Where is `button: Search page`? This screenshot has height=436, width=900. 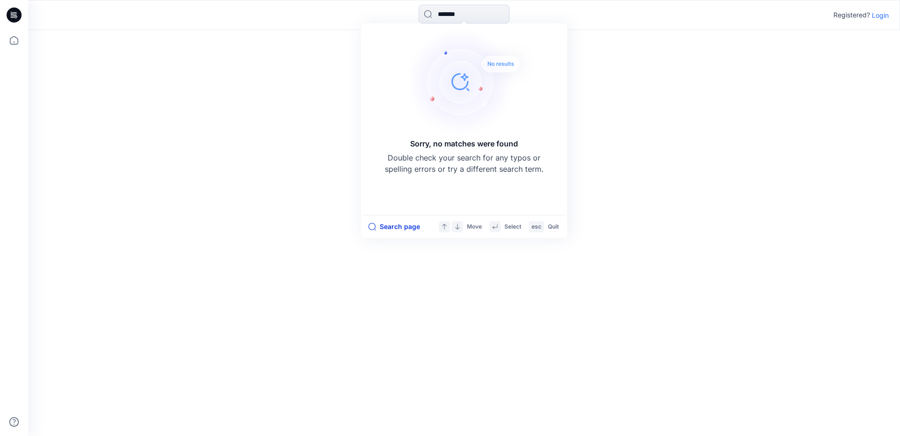
button: Search page is located at coordinates (394, 226).